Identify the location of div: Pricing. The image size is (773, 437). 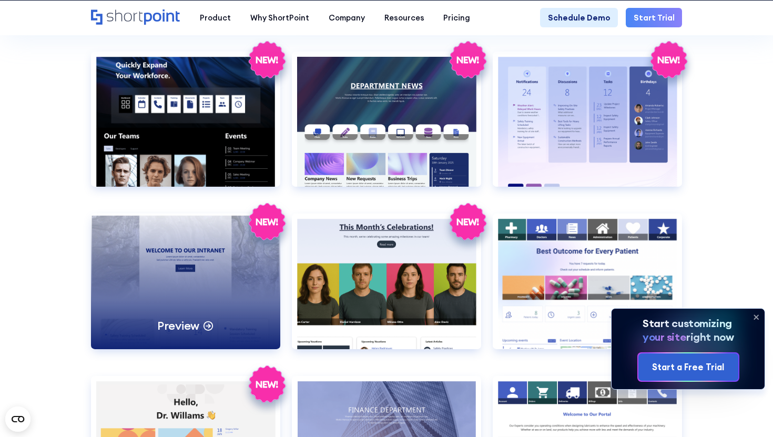
(456, 18).